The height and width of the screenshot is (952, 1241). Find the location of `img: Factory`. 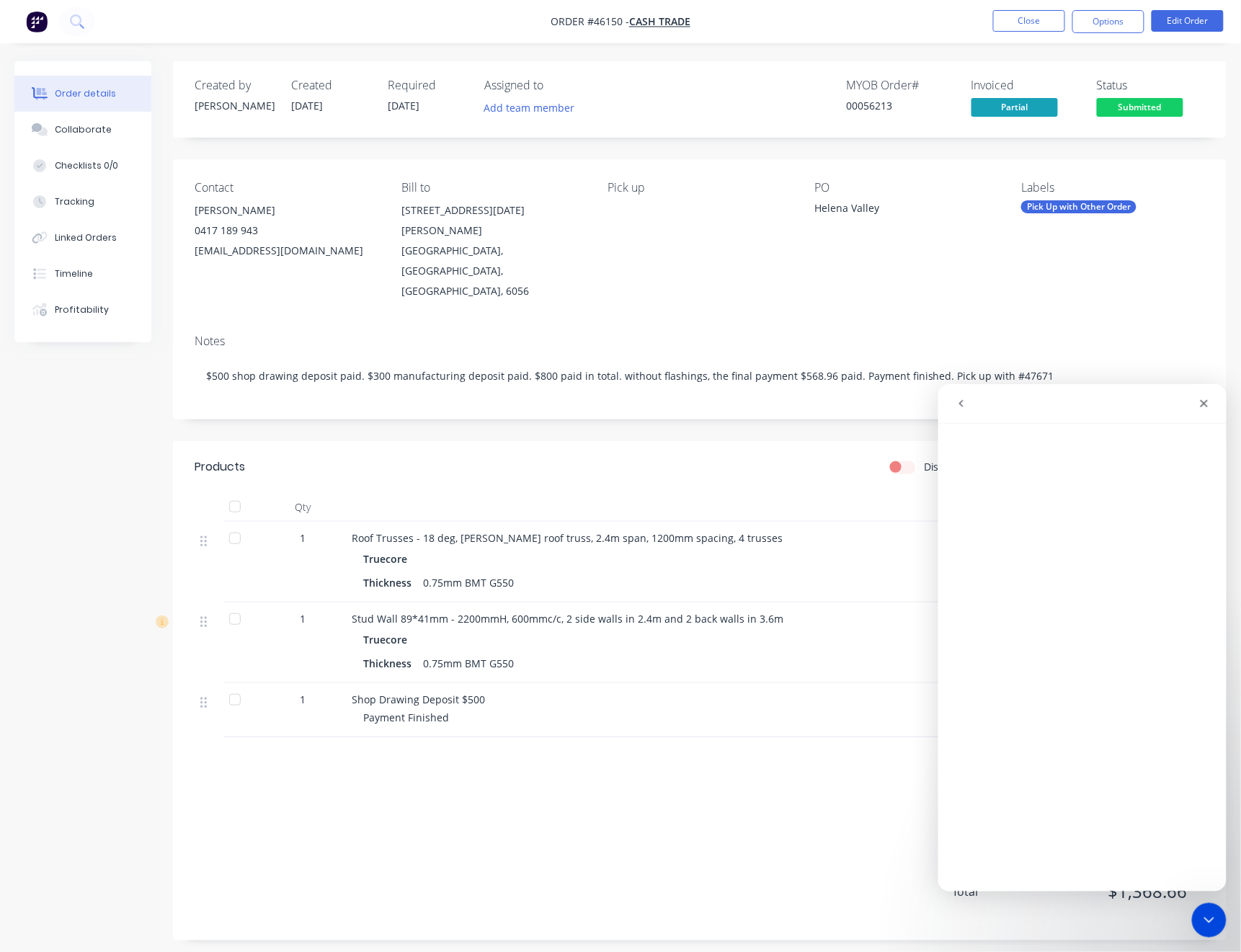

img: Factory is located at coordinates (37, 22).